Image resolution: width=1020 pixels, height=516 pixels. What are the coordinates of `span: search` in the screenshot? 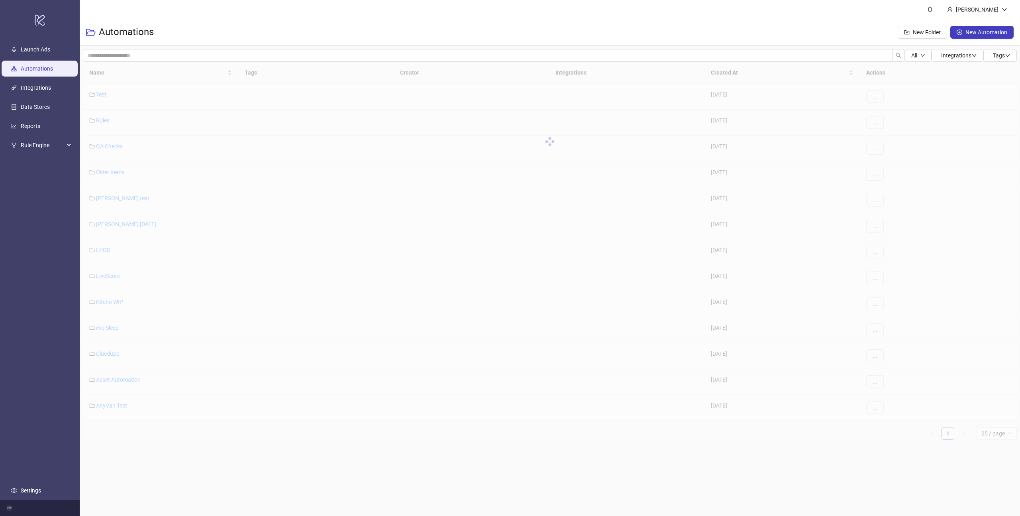 It's located at (899, 55).